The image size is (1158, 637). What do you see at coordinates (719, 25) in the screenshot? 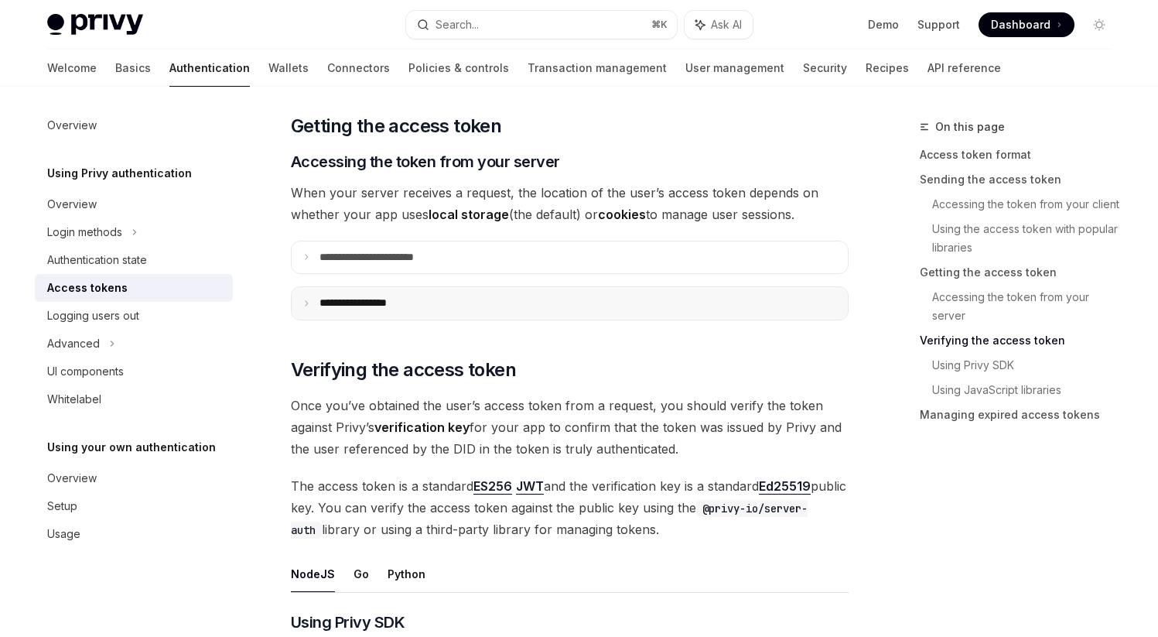
I see `button: Ask AI` at bounding box center [719, 25].